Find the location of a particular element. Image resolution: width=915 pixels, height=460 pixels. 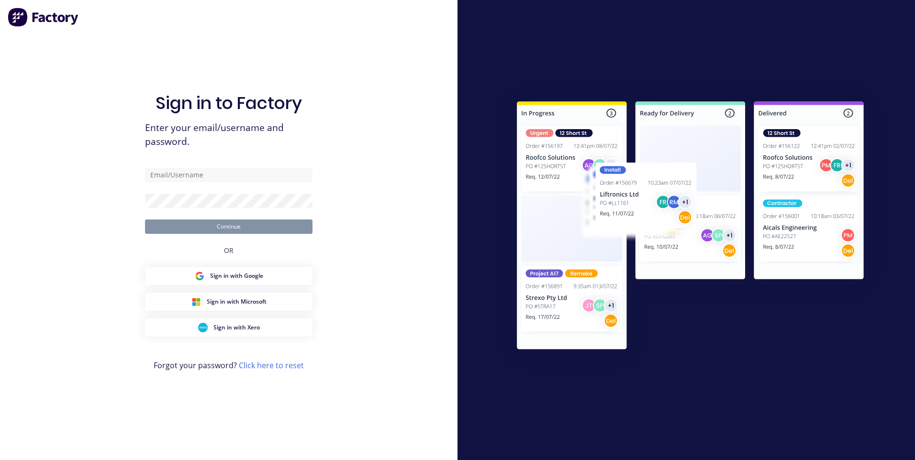

button: Xero Sign inSign in with Xero is located at coordinates (229, 328).